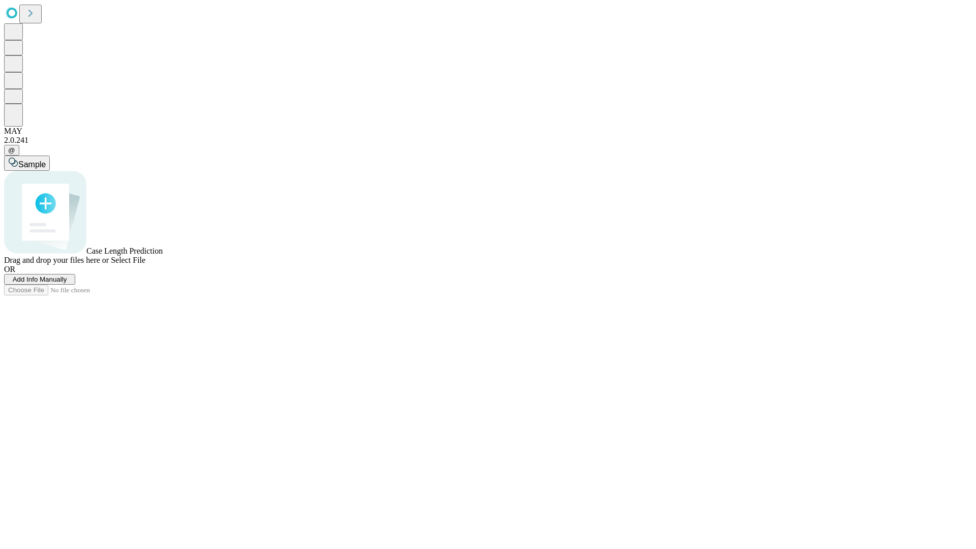 The width and height of the screenshot is (976, 549). I want to click on span: Drag and drop your files here or, so click(56, 260).